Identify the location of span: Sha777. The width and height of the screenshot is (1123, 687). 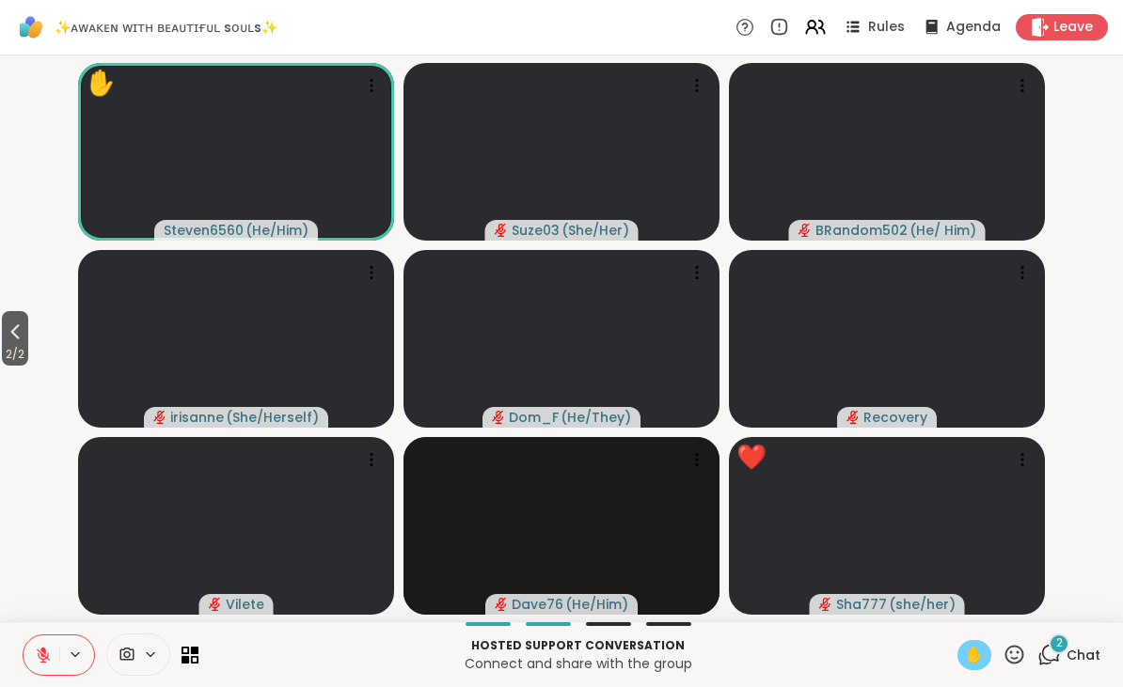
(861, 605).